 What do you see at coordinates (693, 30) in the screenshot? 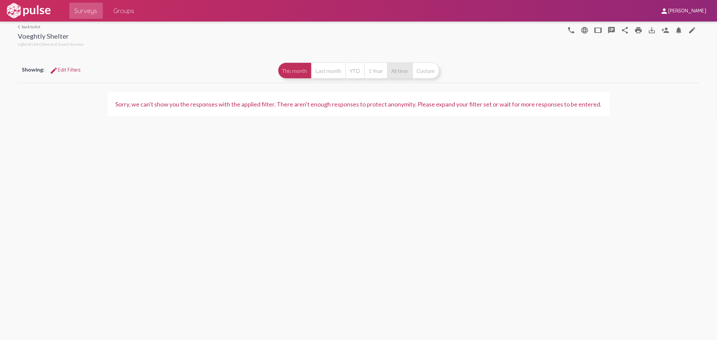
I see `mat-icon: edit` at bounding box center [693, 30].